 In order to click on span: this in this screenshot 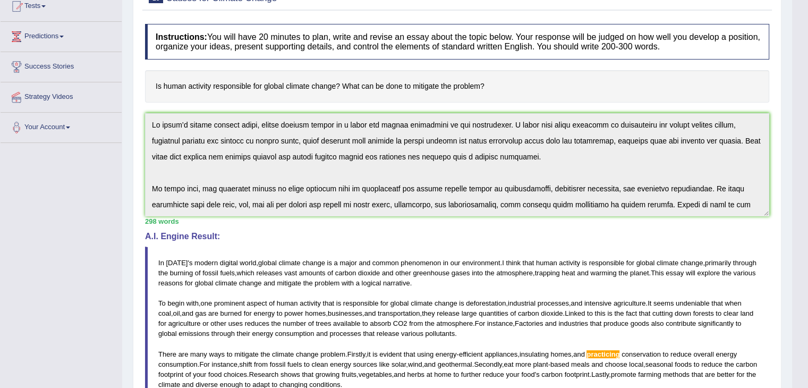, I will do `click(599, 313)`.